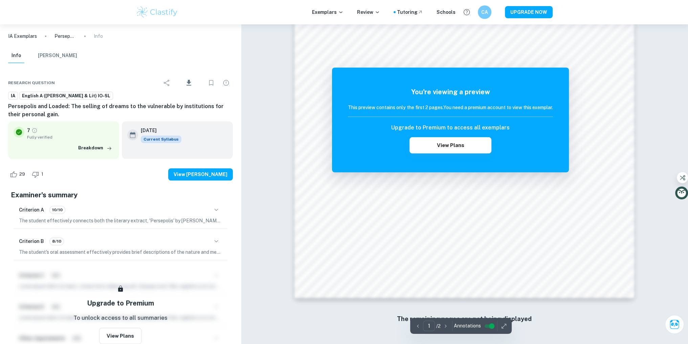 This screenshot has height=344, width=688. Describe the element at coordinates (22, 36) in the screenshot. I see `a: IA Exemplars` at that location.